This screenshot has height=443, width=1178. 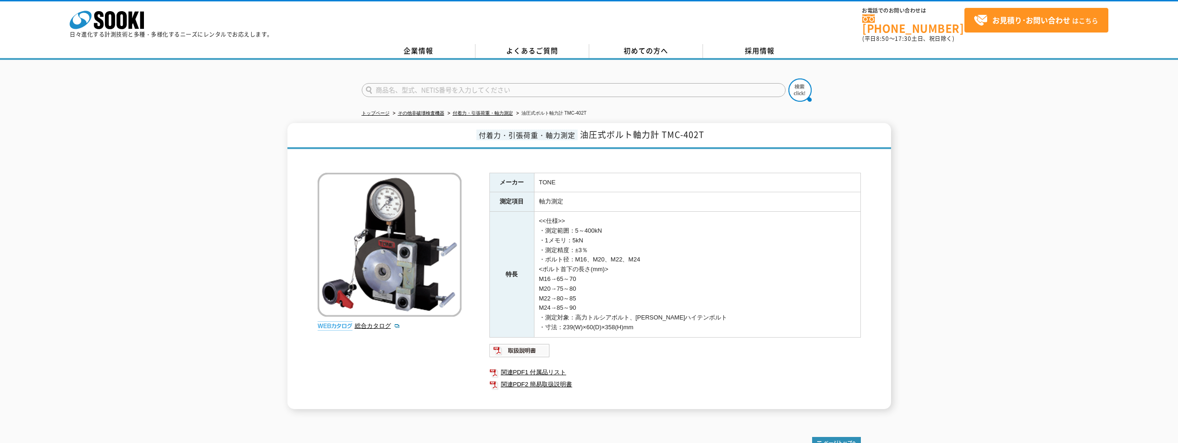 I want to click on span: お電話でのお問い合わせは, so click(x=913, y=11).